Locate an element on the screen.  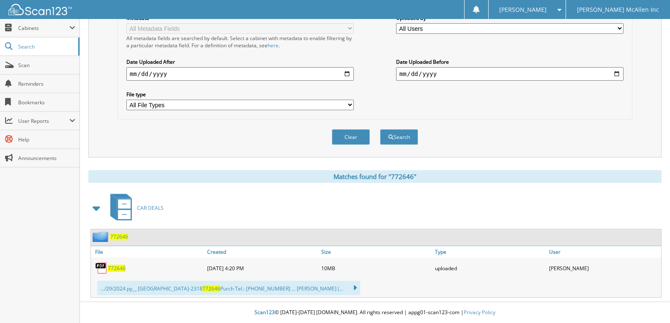
a: CAR DEALS is located at coordinates (134, 208).